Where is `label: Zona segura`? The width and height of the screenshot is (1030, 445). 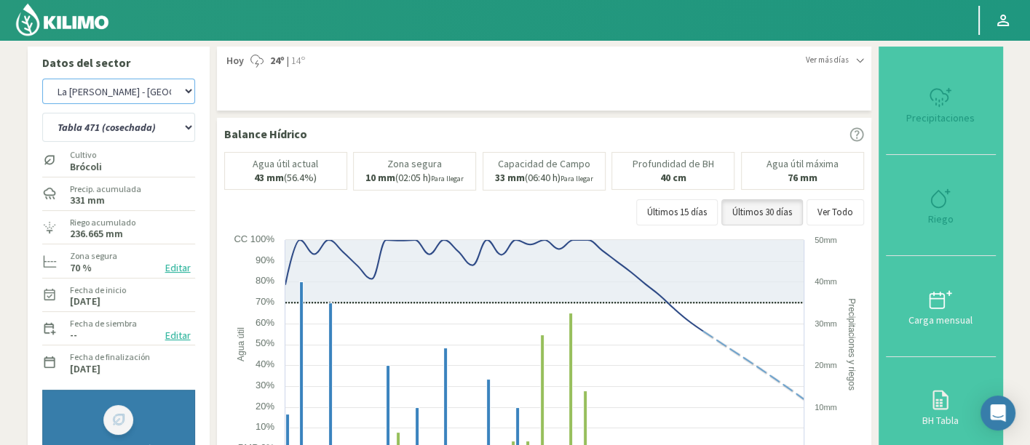
label: Zona segura is located at coordinates (93, 256).